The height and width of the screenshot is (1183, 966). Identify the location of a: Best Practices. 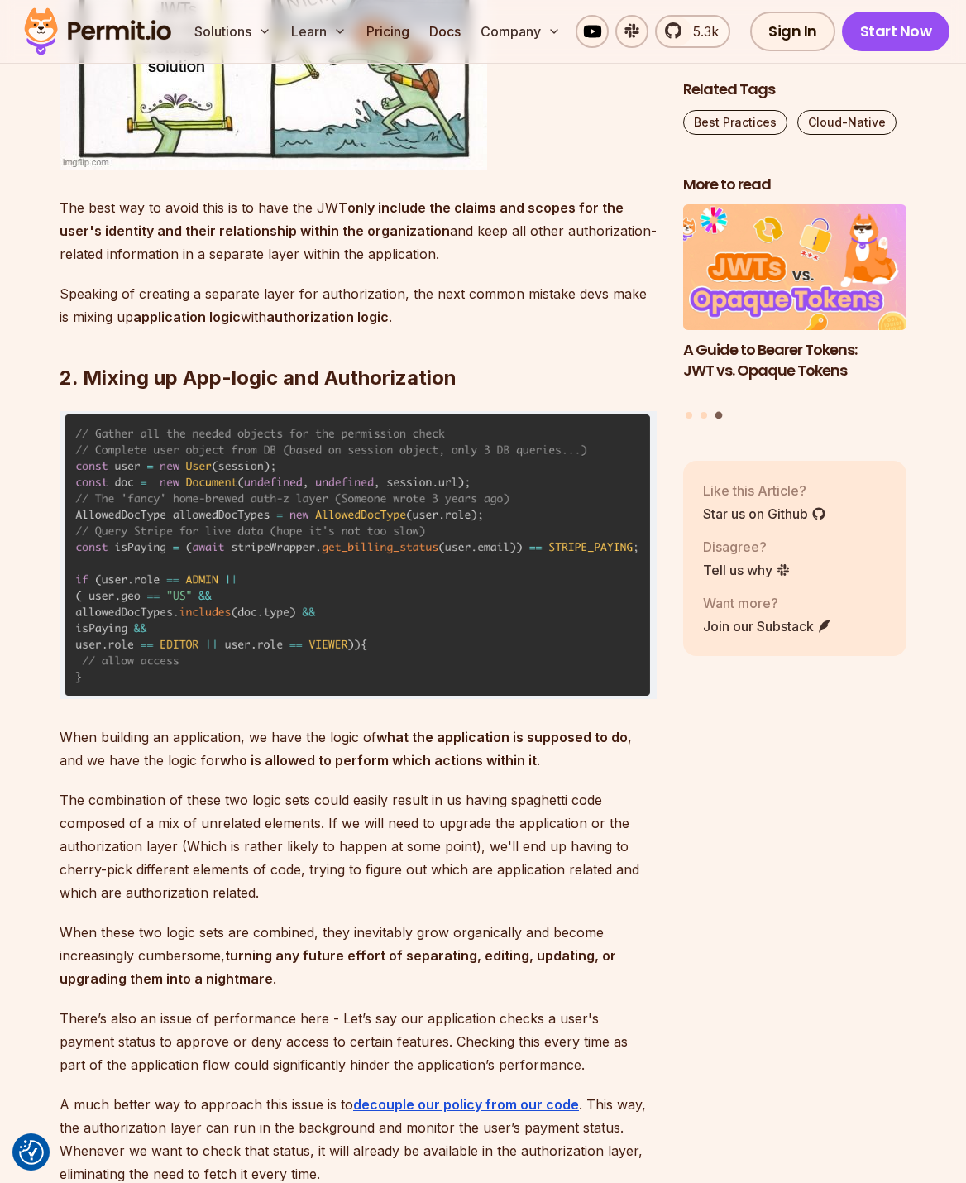
(735, 122).